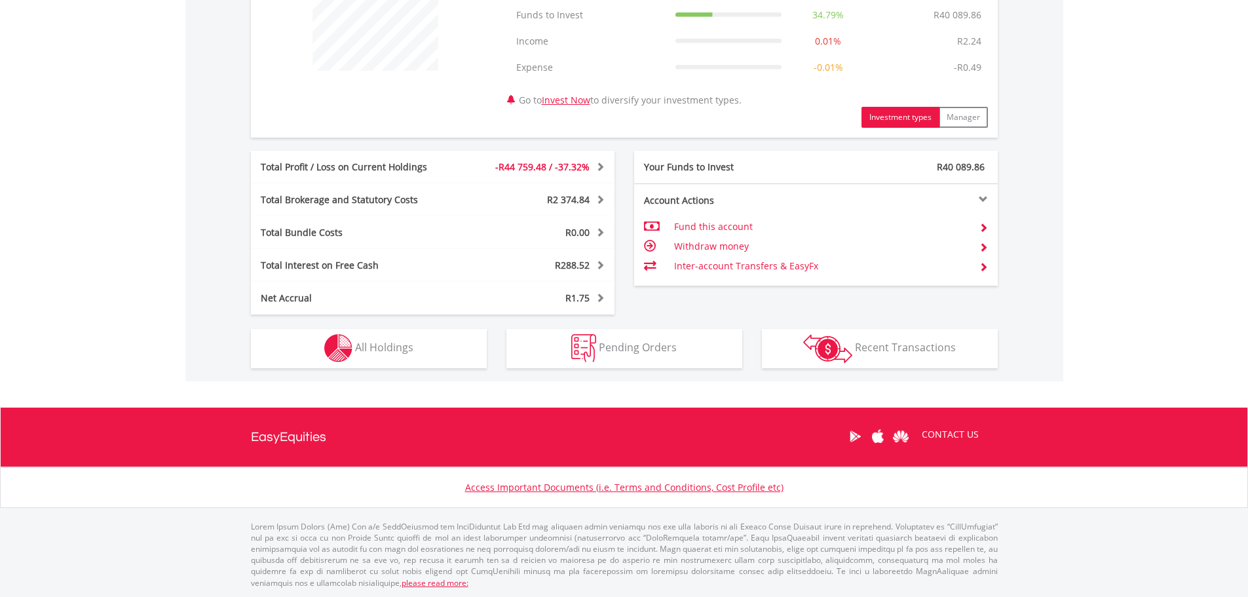 The width and height of the screenshot is (1248, 597). Describe the element at coordinates (577, 232) in the screenshot. I see `span: R0.00` at that location.